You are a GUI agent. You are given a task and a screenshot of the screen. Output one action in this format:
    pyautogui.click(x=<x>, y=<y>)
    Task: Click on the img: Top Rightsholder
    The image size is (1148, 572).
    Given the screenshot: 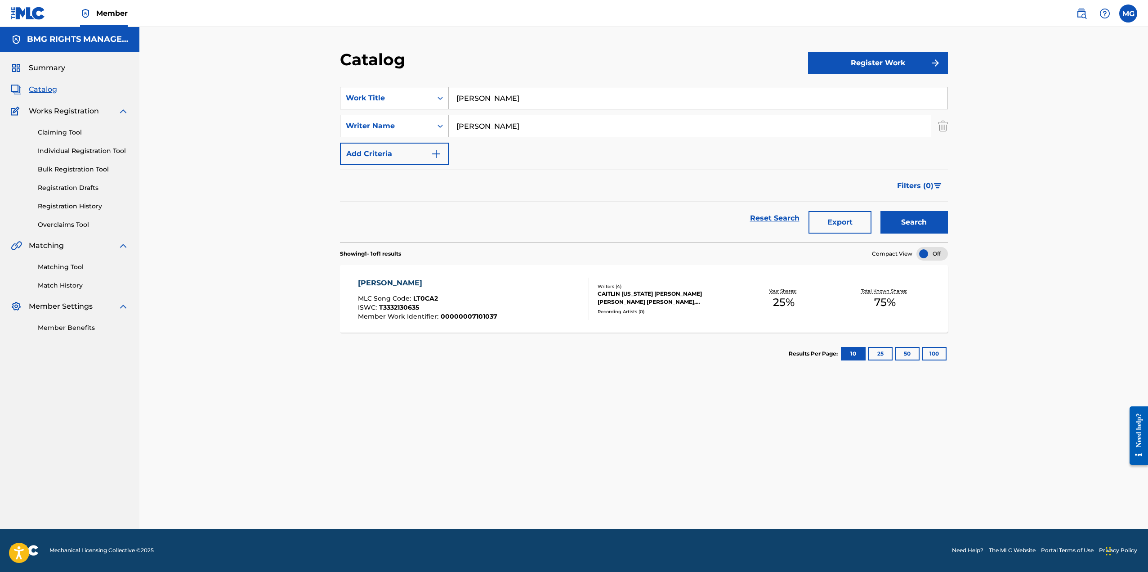 What is the action you would take?
    pyautogui.click(x=85, y=13)
    